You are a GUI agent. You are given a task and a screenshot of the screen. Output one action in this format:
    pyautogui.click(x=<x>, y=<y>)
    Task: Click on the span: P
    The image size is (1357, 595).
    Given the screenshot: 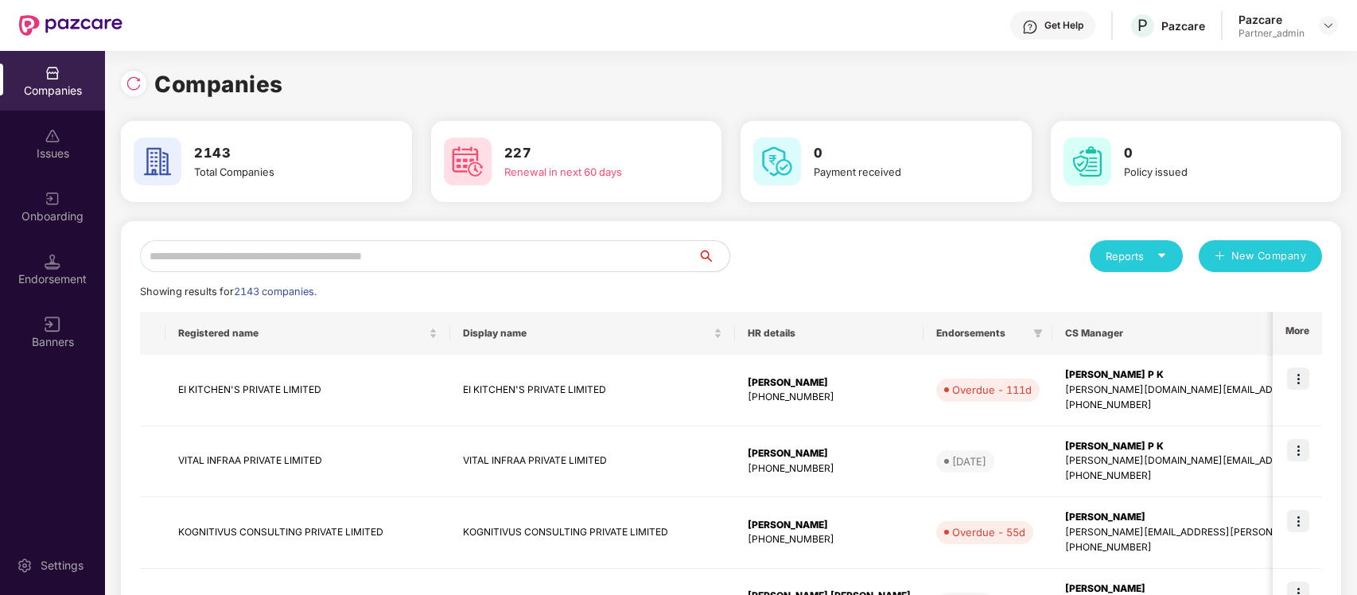 What is the action you would take?
    pyautogui.click(x=1142, y=25)
    